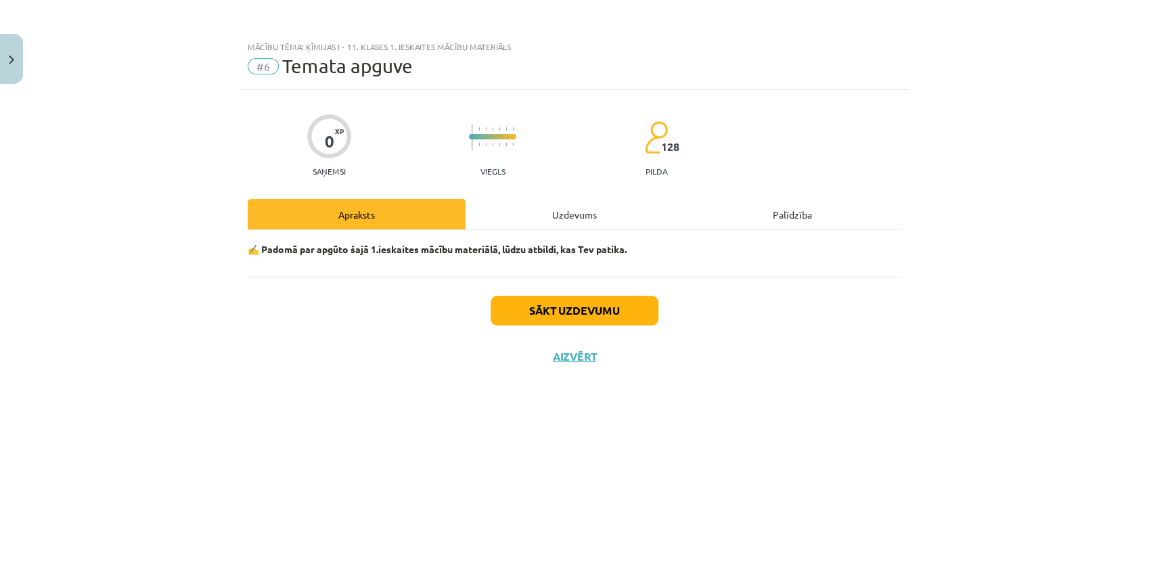 This screenshot has width=1149, height=561. What do you see at coordinates (792, 214) in the screenshot?
I see `div: Palīdzība` at bounding box center [792, 214].